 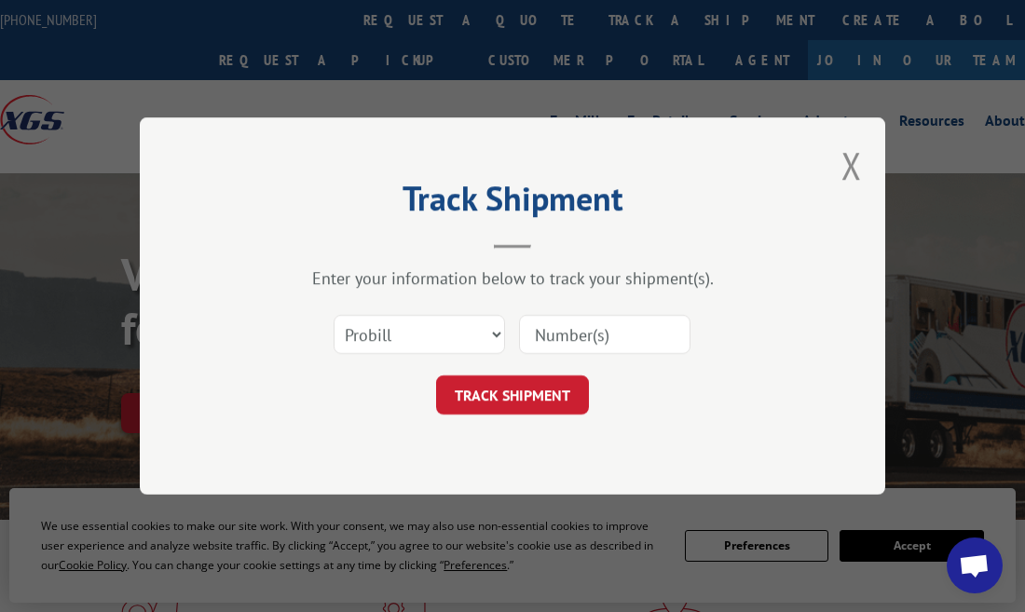 What do you see at coordinates (513, 203) in the screenshot?
I see `h2: Track Shipment` at bounding box center [513, 203].